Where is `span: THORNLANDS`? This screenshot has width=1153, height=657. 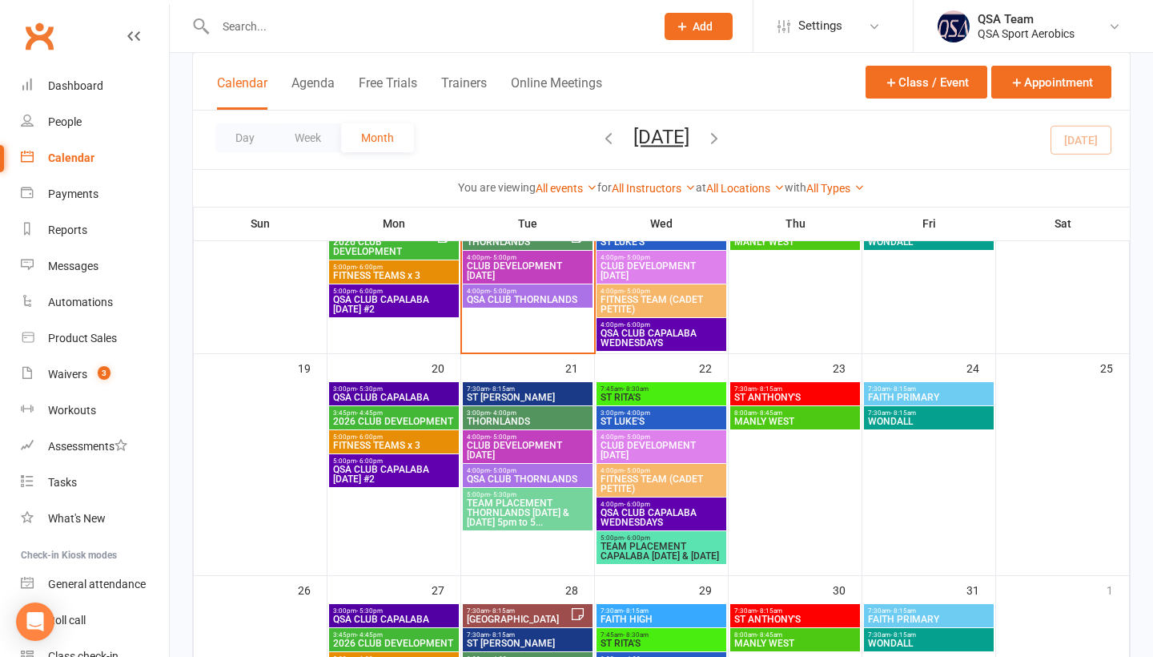 span: THORNLANDS is located at coordinates (518, 242).